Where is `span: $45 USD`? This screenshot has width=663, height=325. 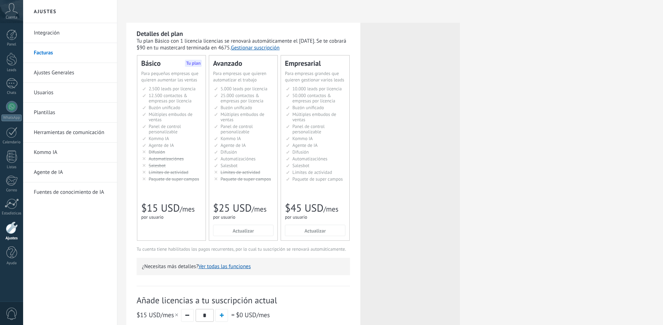 span: $45 USD is located at coordinates (304, 208).